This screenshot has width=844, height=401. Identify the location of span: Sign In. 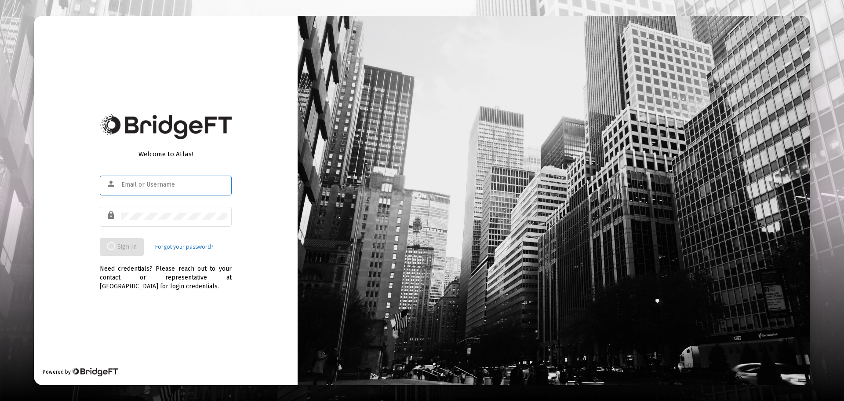
(122, 246).